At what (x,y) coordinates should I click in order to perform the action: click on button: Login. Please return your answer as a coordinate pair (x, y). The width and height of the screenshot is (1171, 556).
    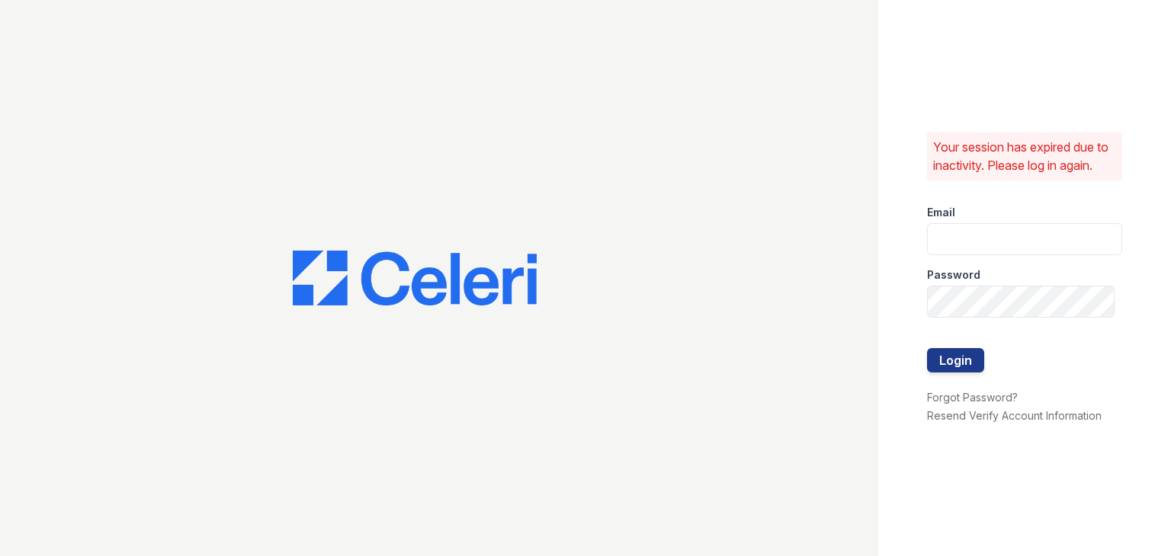
    Looking at the image, I should click on (955, 361).